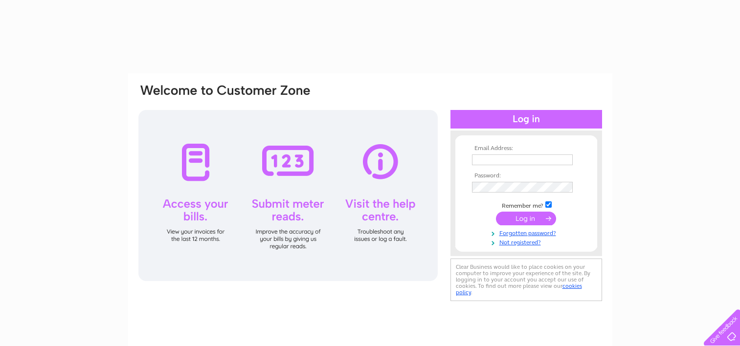  What do you see at coordinates (527, 232) in the screenshot?
I see `a: Forgotten password?` at bounding box center [527, 232].